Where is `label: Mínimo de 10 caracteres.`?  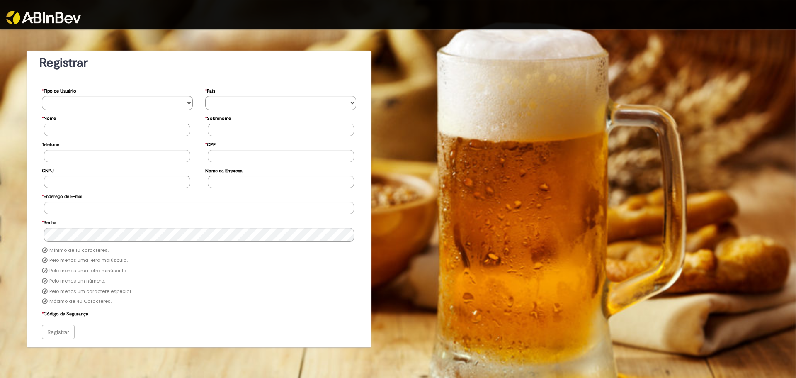 label: Mínimo de 10 caracteres. is located at coordinates (79, 251).